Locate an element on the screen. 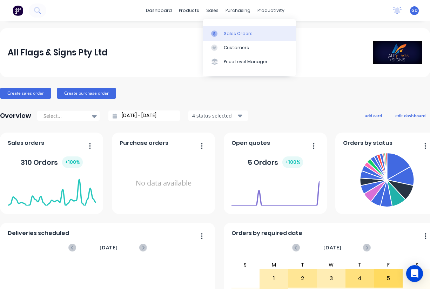 The height and width of the screenshot is (289, 430). div: 3 is located at coordinates (331, 279).